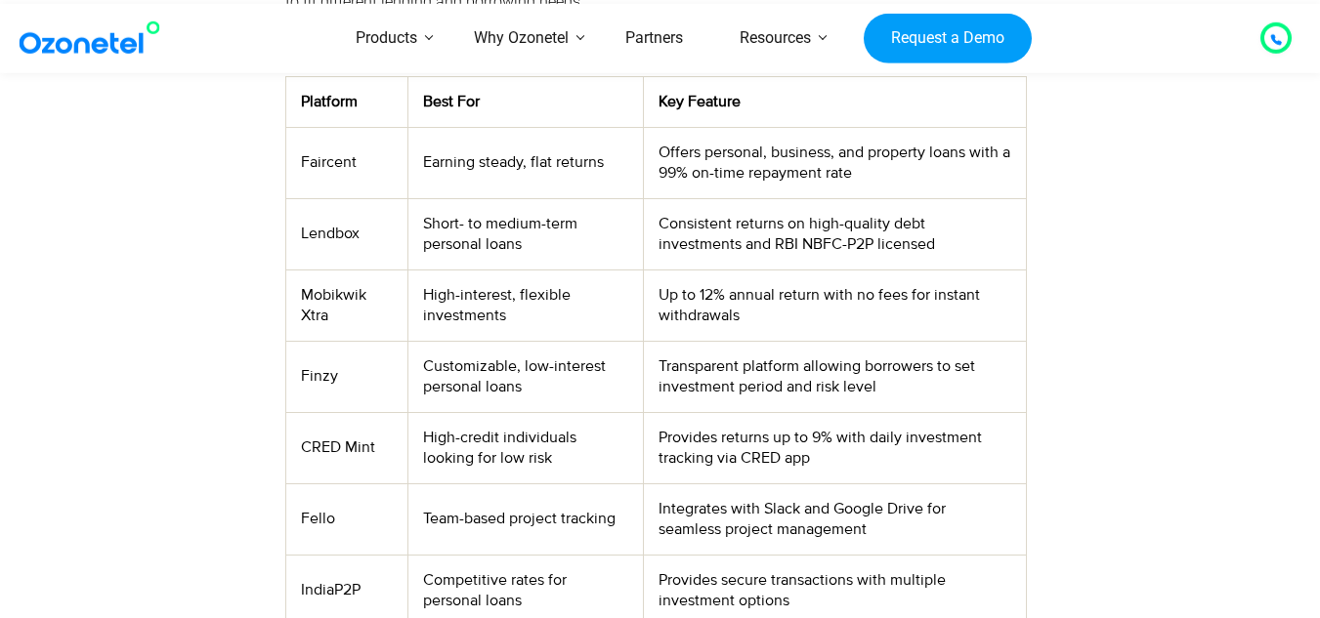 Image resolution: width=1320 pixels, height=618 pixels. Describe the element at coordinates (525, 233) in the screenshot. I see `td: Short- to medium-term personal loans` at that location.